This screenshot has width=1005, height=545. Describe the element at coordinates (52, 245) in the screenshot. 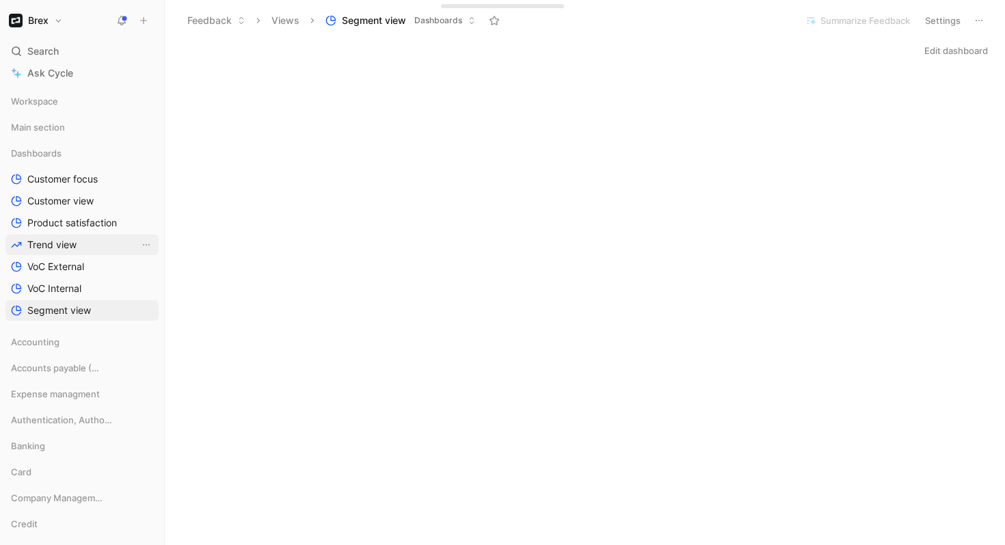

I see `span: Trend view` at that location.